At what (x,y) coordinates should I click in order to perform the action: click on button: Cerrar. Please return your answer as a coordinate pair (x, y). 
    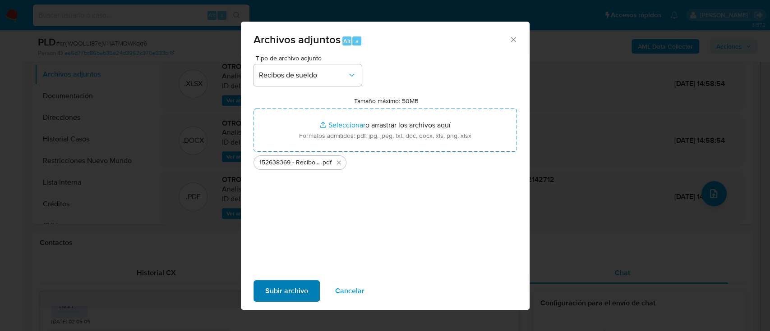
    Looking at the image, I should click on (513, 39).